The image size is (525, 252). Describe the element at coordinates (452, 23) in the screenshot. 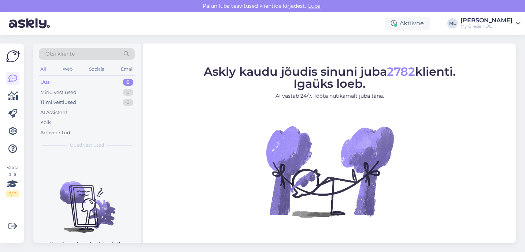

I see `div: ML` at that location.